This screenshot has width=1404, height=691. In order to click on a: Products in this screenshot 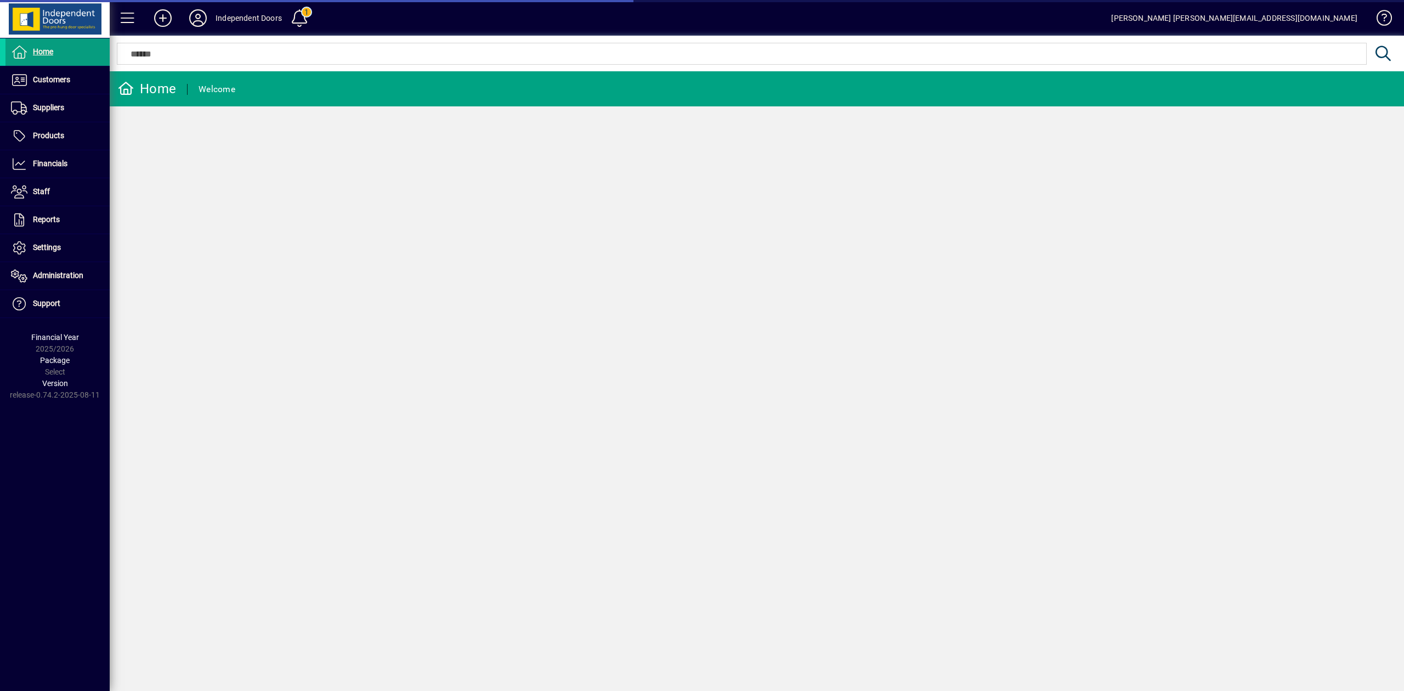, I will do `click(58, 136)`.